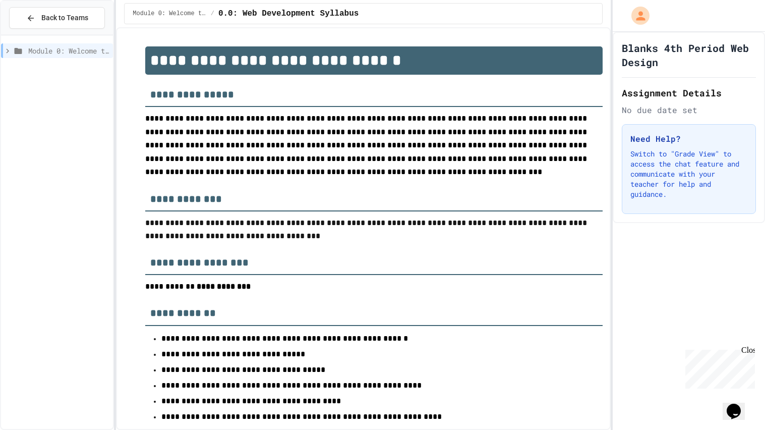 This screenshot has height=430, width=765. I want to click on div: My Account, so click(636, 16).